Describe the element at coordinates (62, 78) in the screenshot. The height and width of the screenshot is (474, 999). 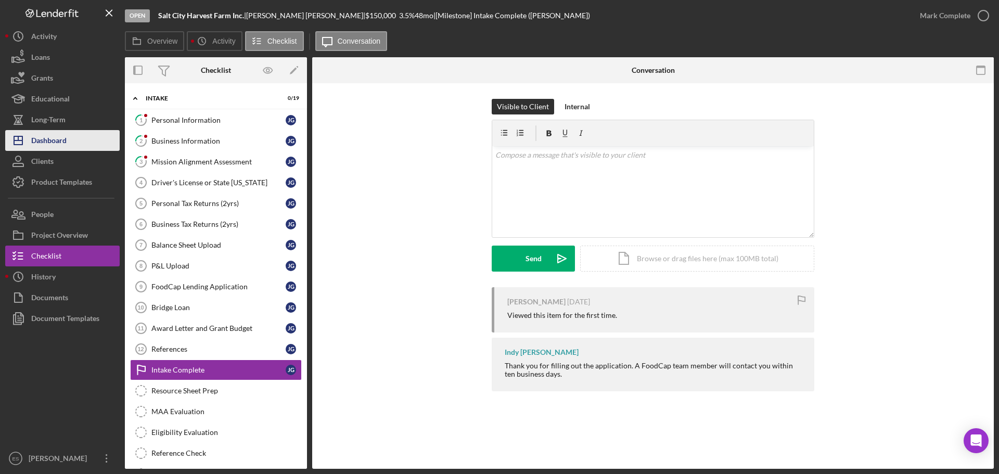
I see `a: Grants` at that location.